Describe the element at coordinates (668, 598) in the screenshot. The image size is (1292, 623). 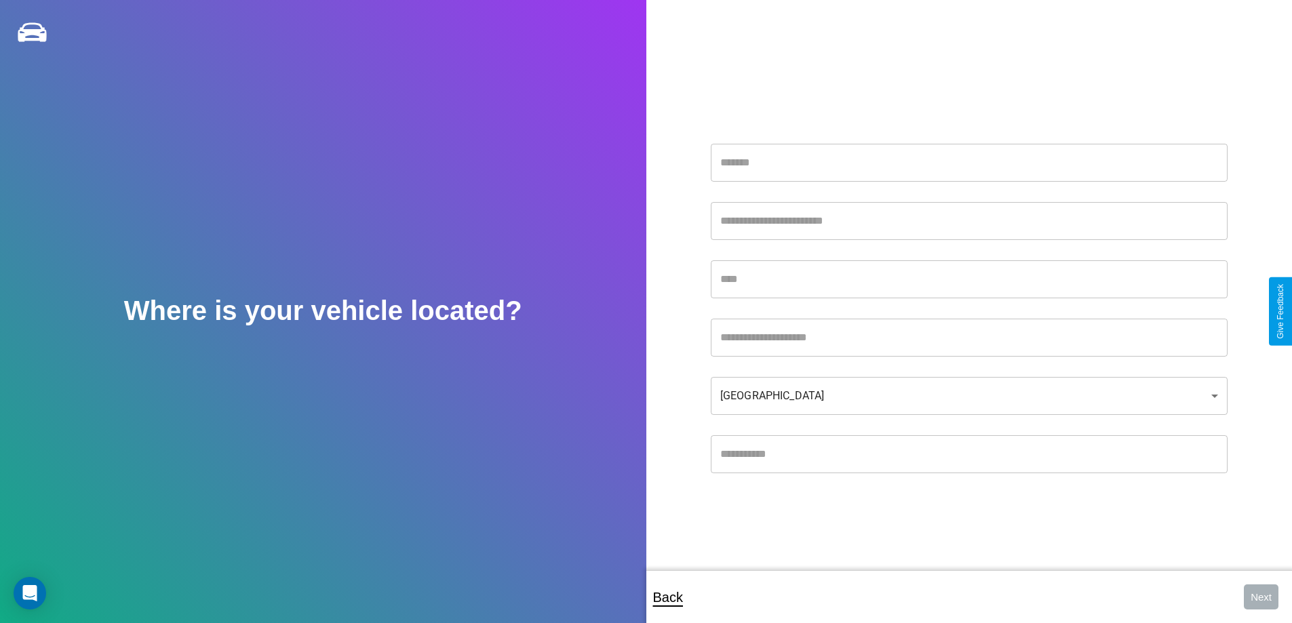
I see `p: Back` at that location.